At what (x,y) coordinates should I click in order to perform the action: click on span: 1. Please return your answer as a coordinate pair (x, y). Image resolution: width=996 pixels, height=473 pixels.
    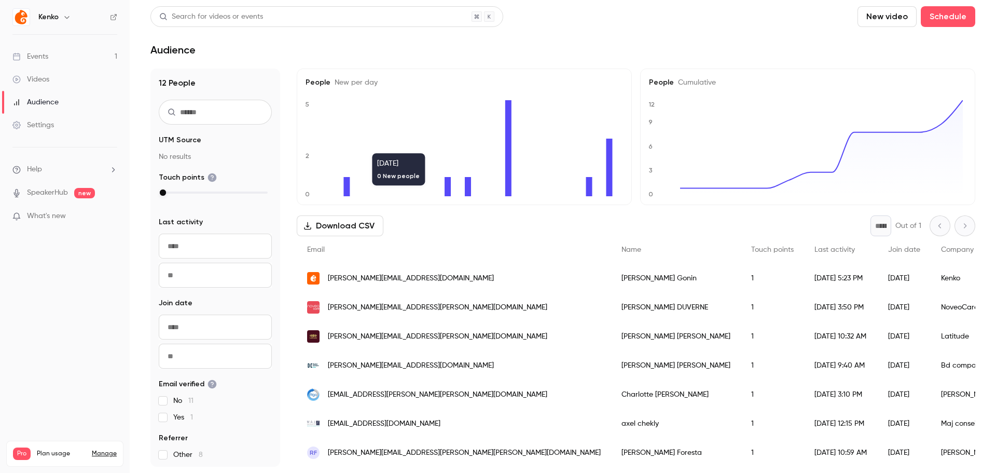
    Looking at the image, I should click on (191, 417).